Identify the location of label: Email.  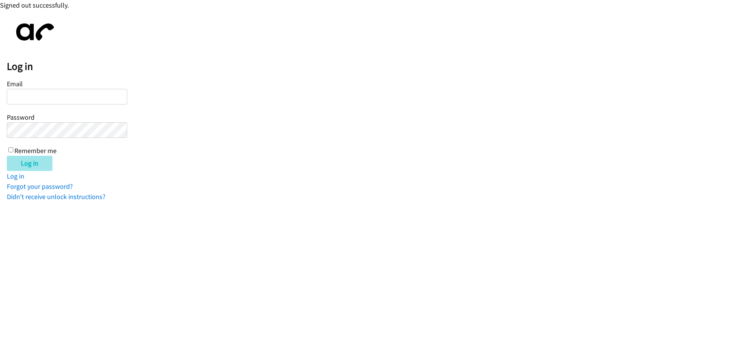
(15, 84).